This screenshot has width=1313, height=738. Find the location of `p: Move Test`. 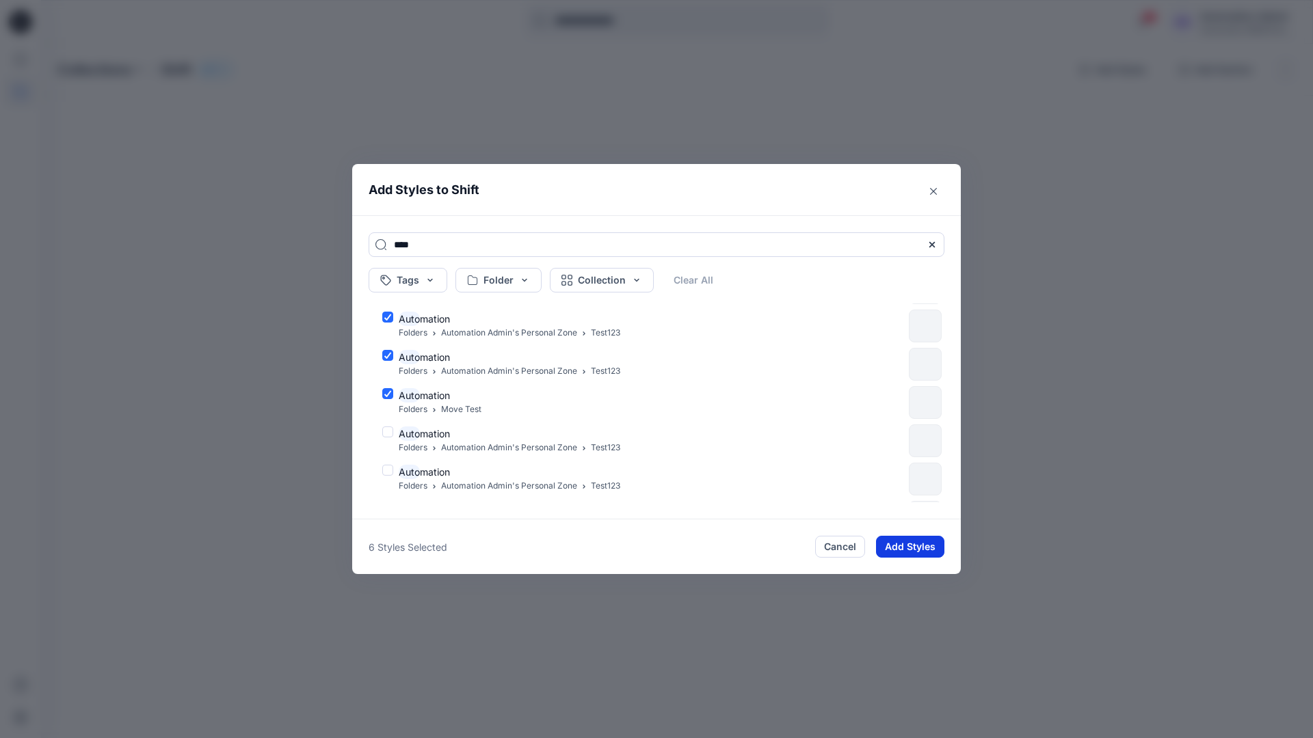

p: Move Test is located at coordinates (461, 409).